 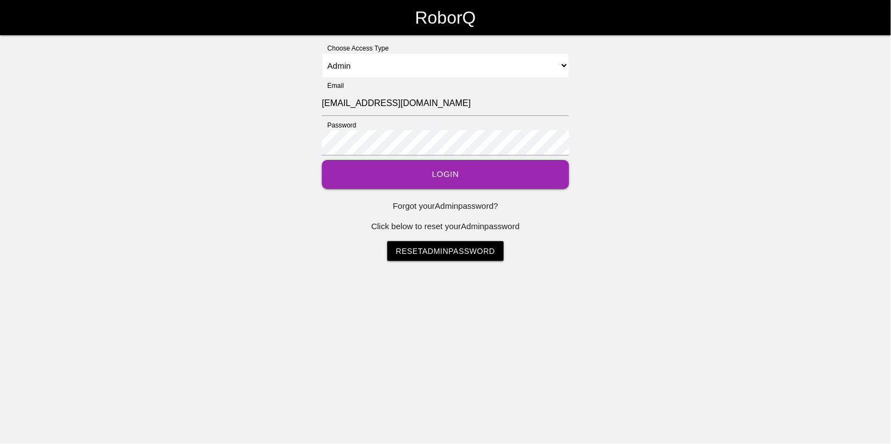 What do you see at coordinates (333, 86) in the screenshot?
I see `label: Email` at bounding box center [333, 86].